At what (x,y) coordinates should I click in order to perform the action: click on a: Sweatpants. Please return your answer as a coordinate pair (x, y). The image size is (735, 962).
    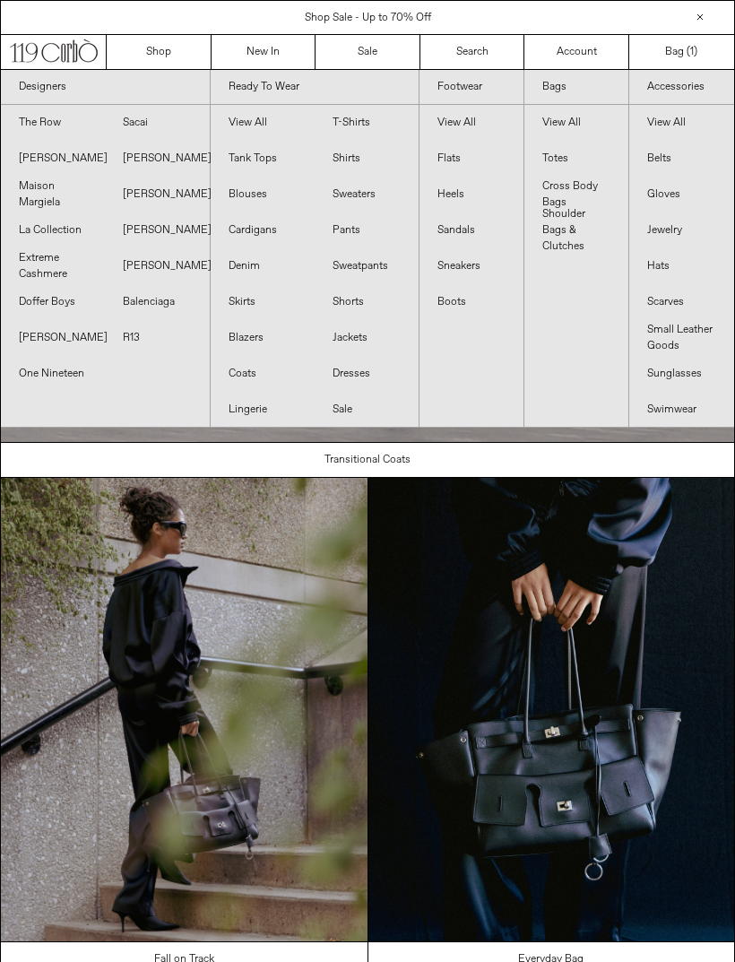
    Looking at the image, I should click on (367, 266).